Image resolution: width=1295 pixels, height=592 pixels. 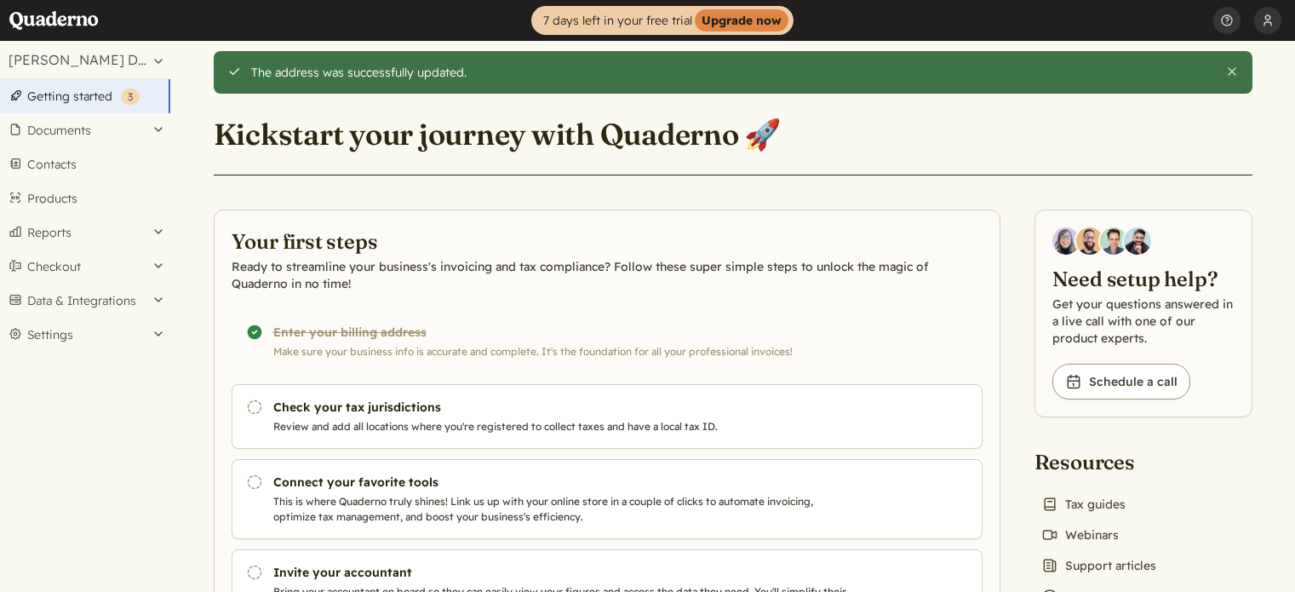 What do you see at coordinates (1121, 381) in the screenshot?
I see `a: Schedule a call` at bounding box center [1121, 381].